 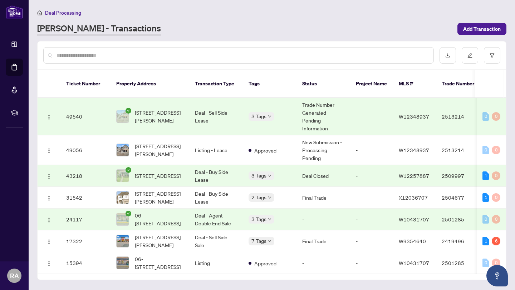 What do you see at coordinates (86, 198) in the screenshot?
I see `td: 31542` at bounding box center [86, 198].